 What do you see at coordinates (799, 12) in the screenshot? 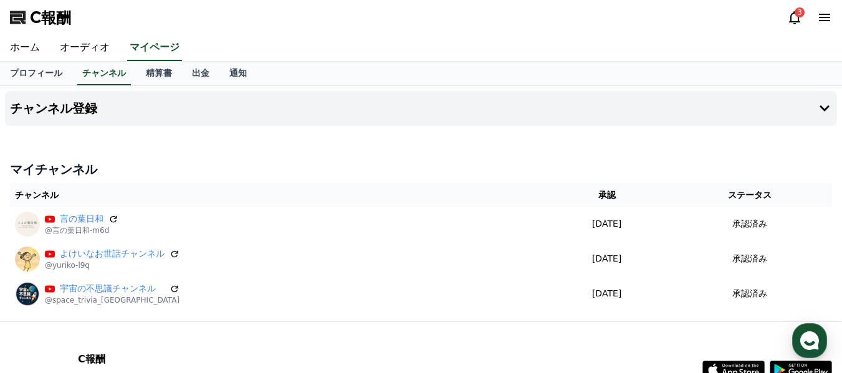
I see `font: 3` at bounding box center [799, 12].